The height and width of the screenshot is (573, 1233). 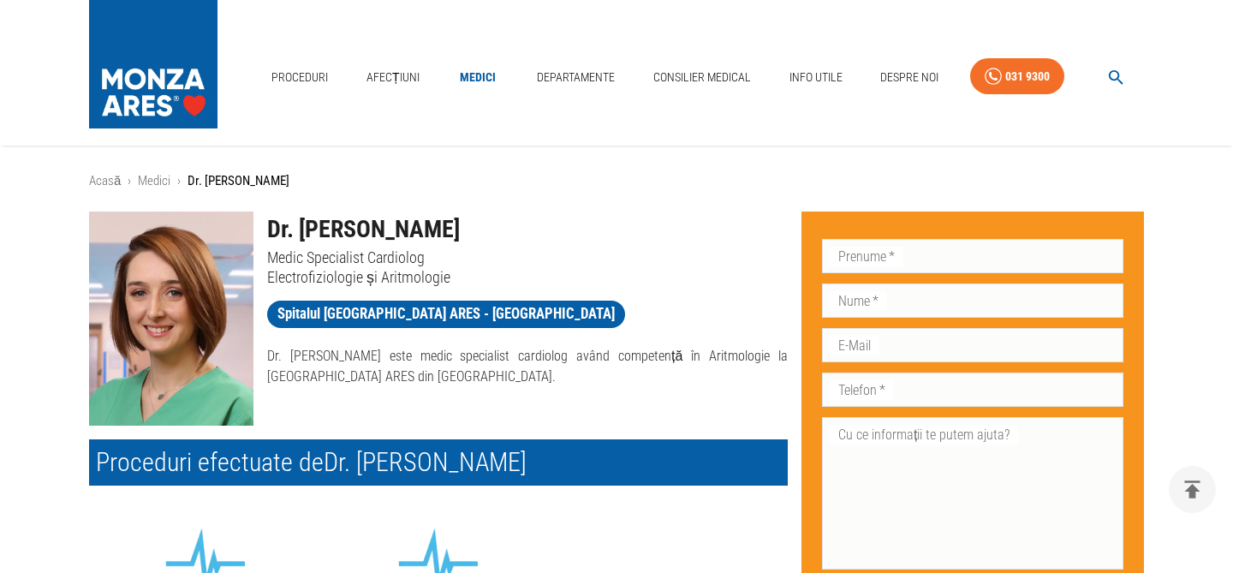 What do you see at coordinates (816, 77) in the screenshot?
I see `a: Info Utile` at bounding box center [816, 77].